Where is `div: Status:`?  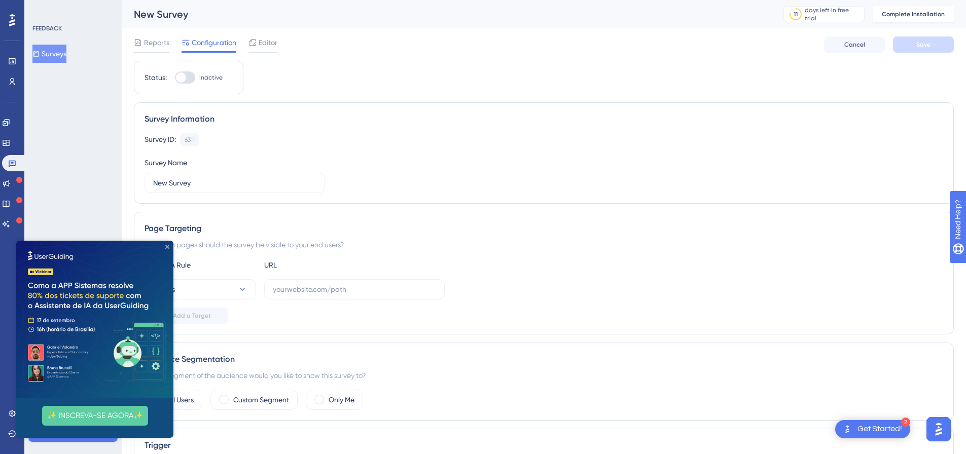 div: Status: is located at coordinates (156, 78).